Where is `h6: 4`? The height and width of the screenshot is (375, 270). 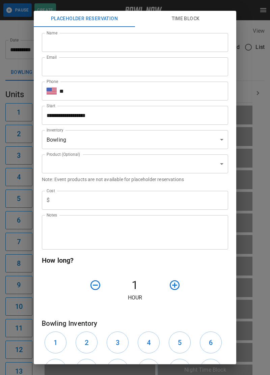 h6: 4 is located at coordinates (148, 343).